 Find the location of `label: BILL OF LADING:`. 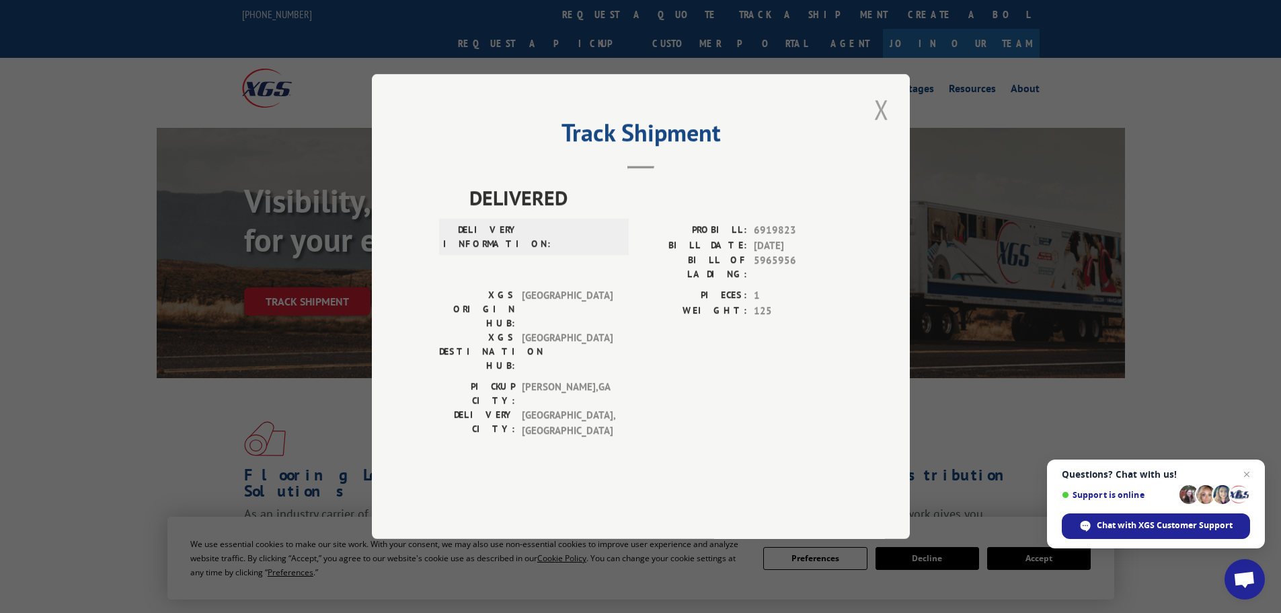

label: BILL OF LADING: is located at coordinates (694, 267).